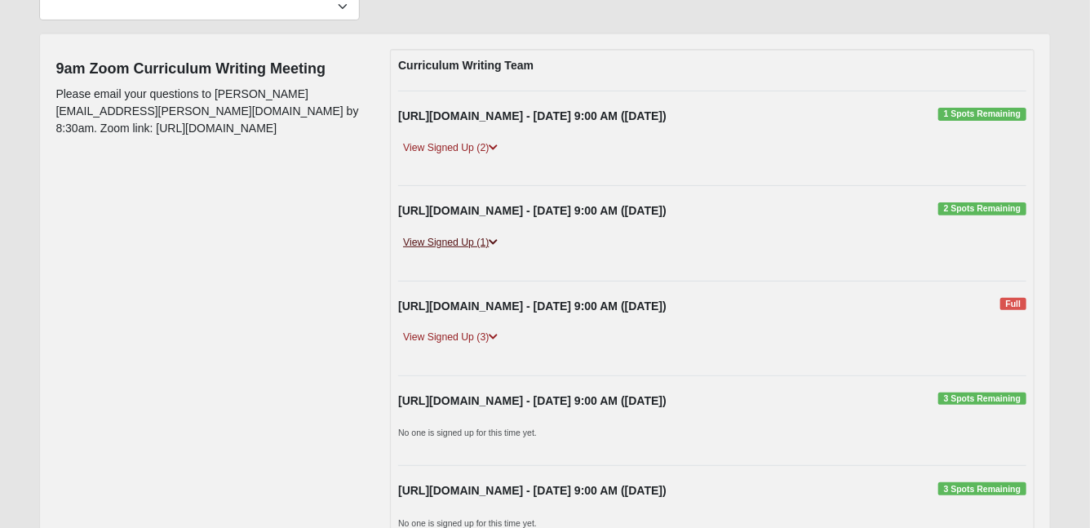 This screenshot has width=1090, height=528. What do you see at coordinates (1013, 304) in the screenshot?
I see `span: Full` at bounding box center [1013, 304].